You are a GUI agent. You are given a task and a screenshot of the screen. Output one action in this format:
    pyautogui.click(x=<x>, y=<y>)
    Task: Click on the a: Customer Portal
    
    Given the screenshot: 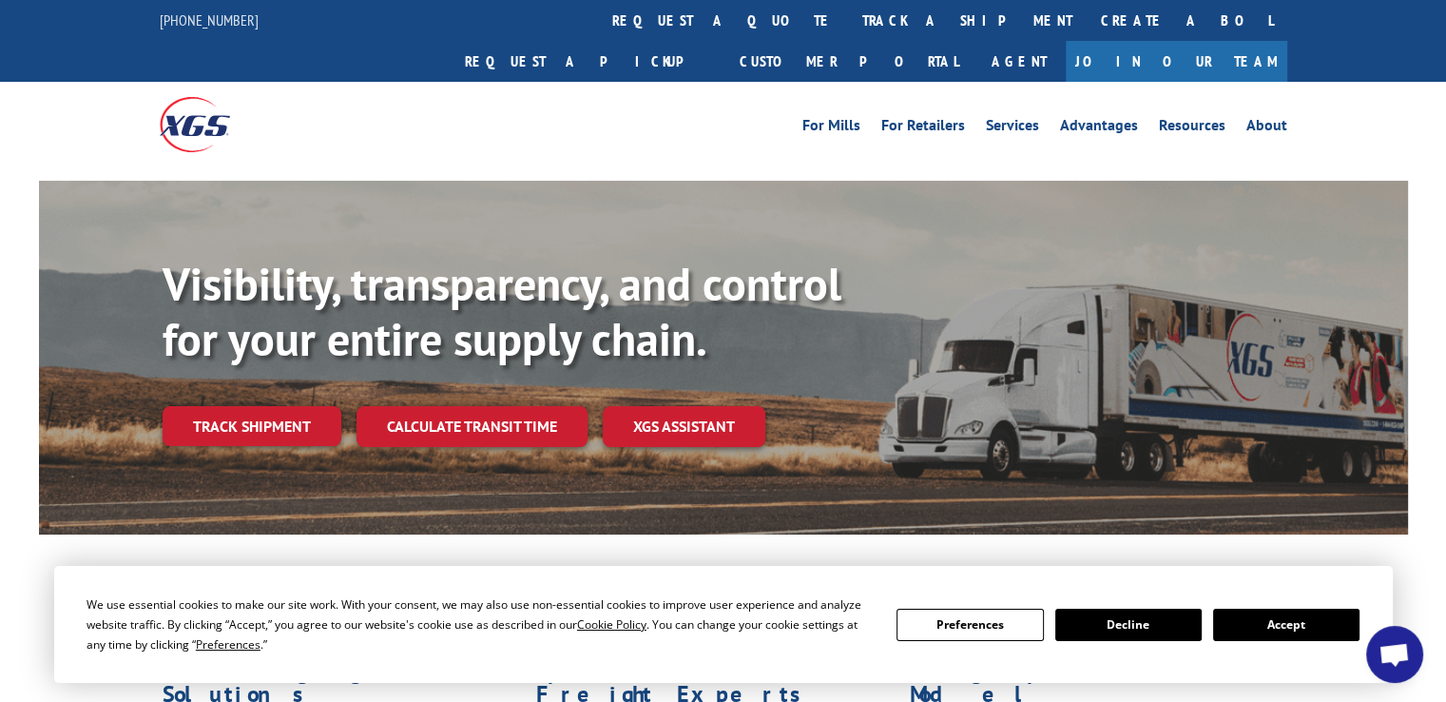 What is the action you would take?
    pyautogui.click(x=849, y=61)
    